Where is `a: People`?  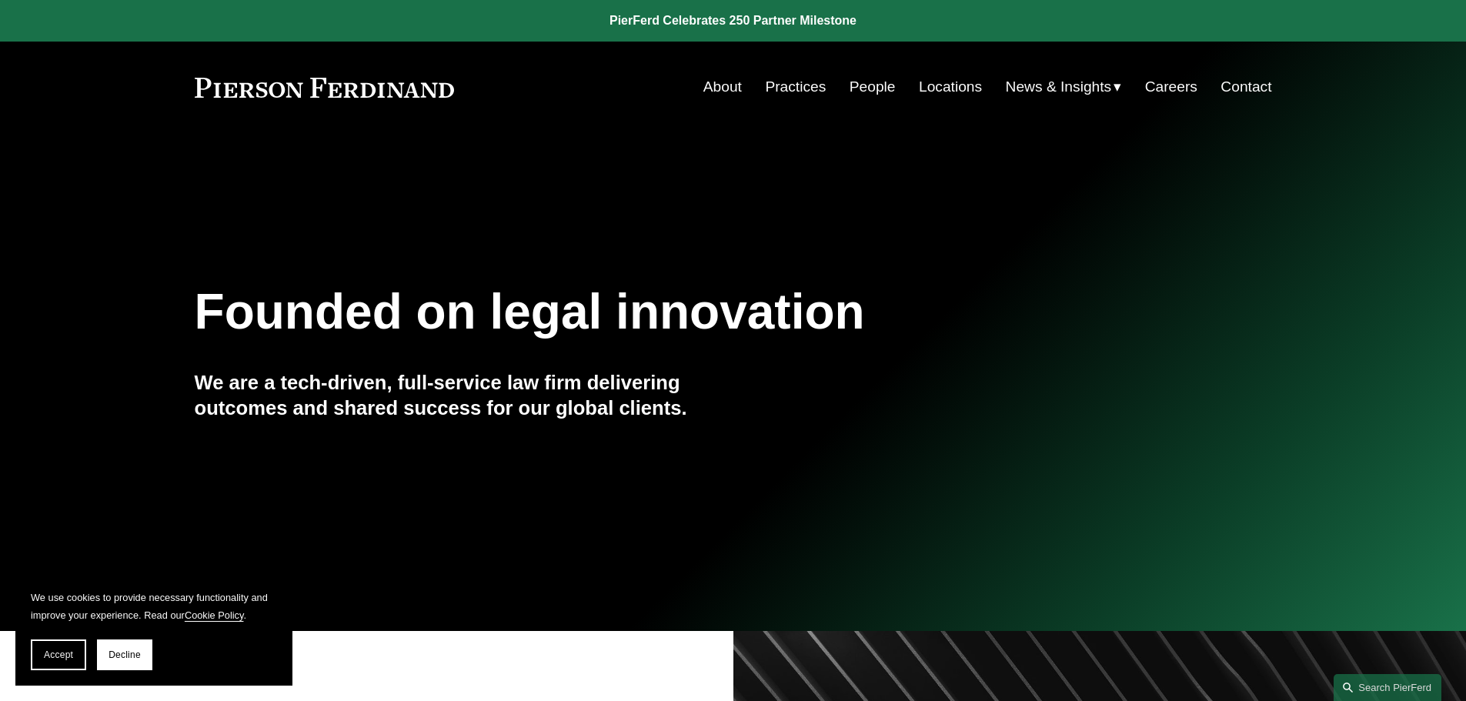 a: People is located at coordinates (873, 87).